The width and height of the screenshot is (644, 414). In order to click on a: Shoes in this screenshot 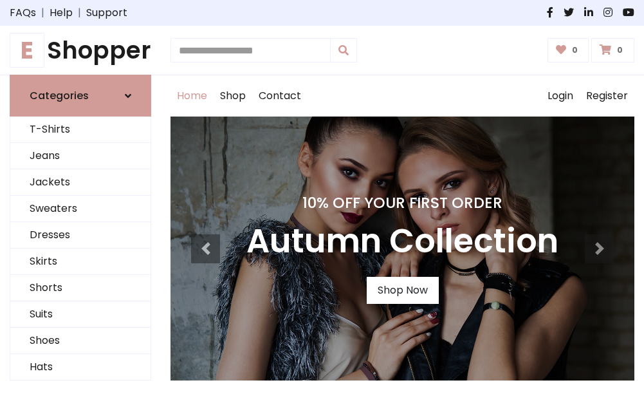, I will do `click(80, 341)`.